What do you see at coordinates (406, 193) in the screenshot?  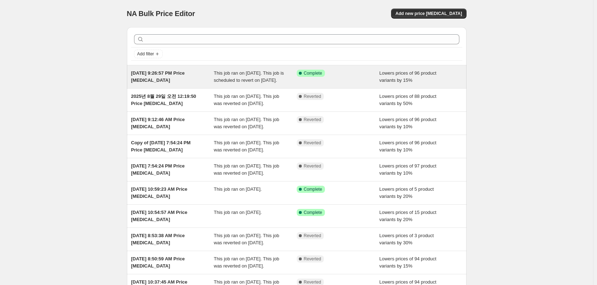 I see `span: Lowers prices of 5 product variants by 20%` at bounding box center [406, 193].